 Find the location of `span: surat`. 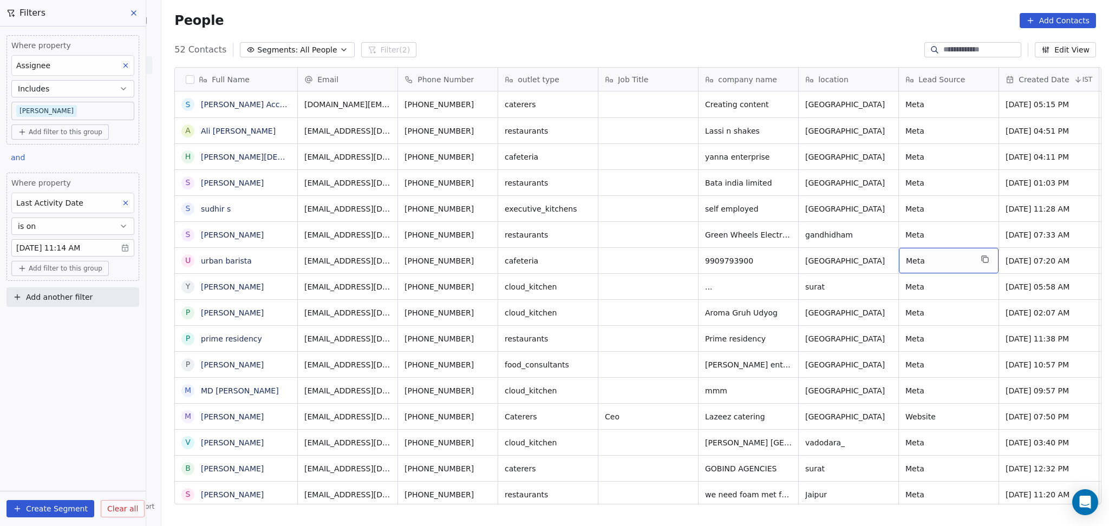

span: surat is located at coordinates (849, 287).